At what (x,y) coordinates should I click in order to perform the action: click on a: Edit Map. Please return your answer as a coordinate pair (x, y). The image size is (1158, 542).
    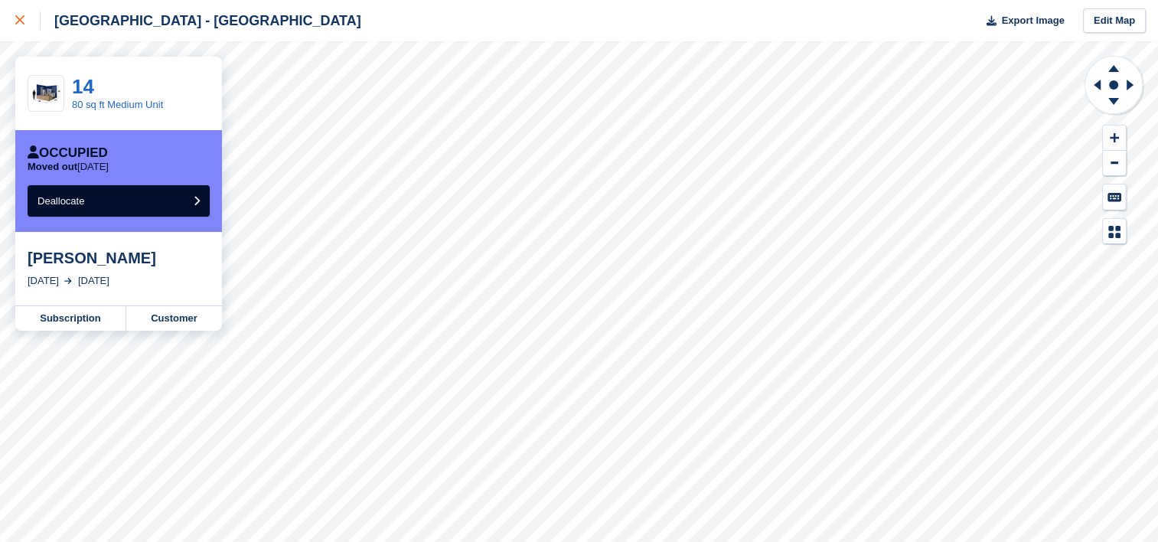
    Looking at the image, I should click on (1114, 21).